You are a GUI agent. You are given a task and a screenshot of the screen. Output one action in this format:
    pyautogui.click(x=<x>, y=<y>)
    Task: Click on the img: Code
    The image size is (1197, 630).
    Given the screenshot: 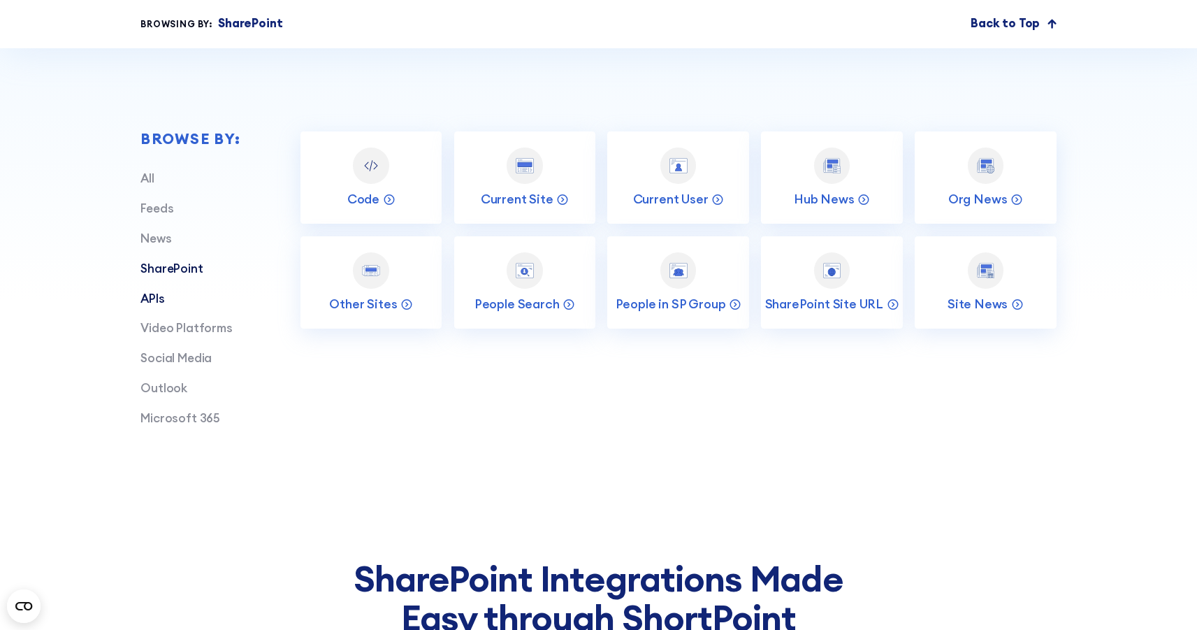 What is the action you would take?
    pyautogui.click(x=371, y=166)
    